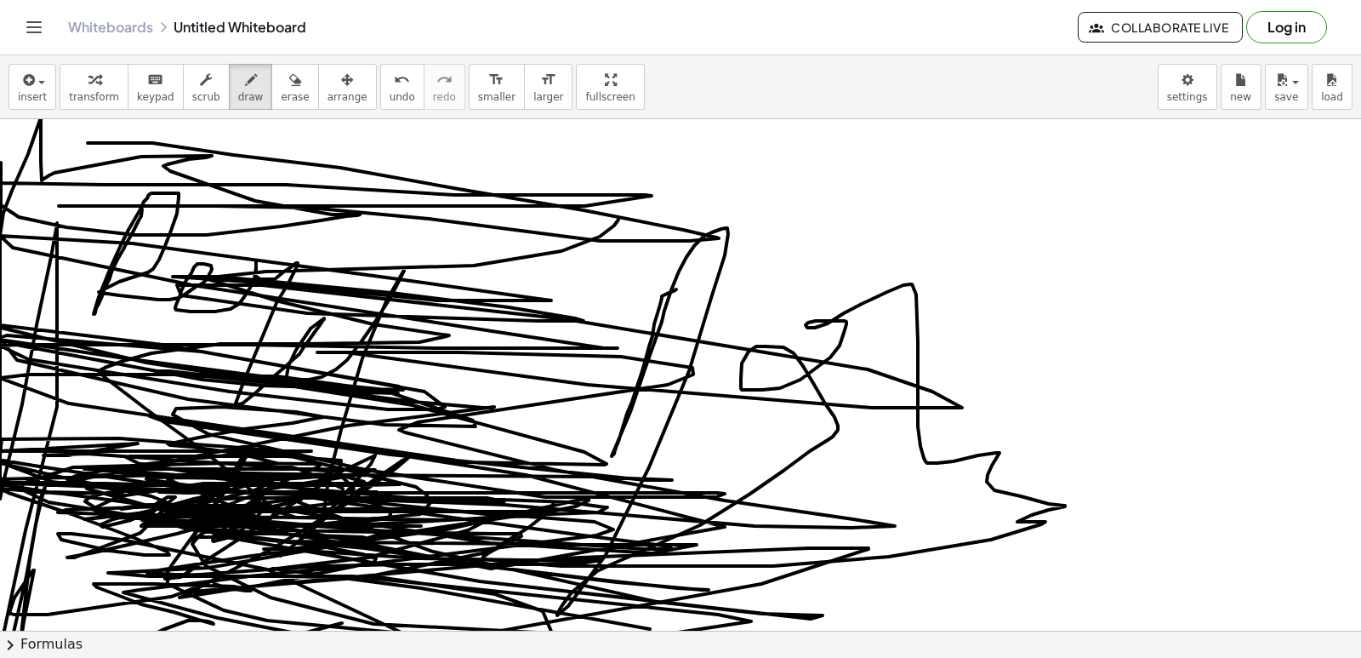 Image resolution: width=1361 pixels, height=658 pixels. I want to click on span: insert, so click(32, 97).